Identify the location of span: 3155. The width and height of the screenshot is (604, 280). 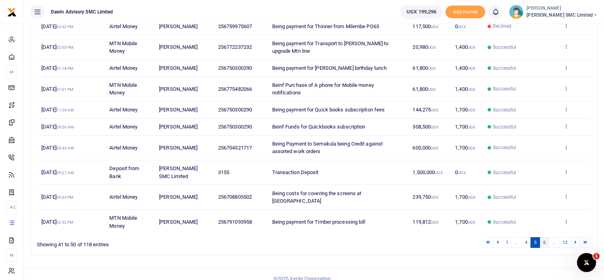
(224, 172).